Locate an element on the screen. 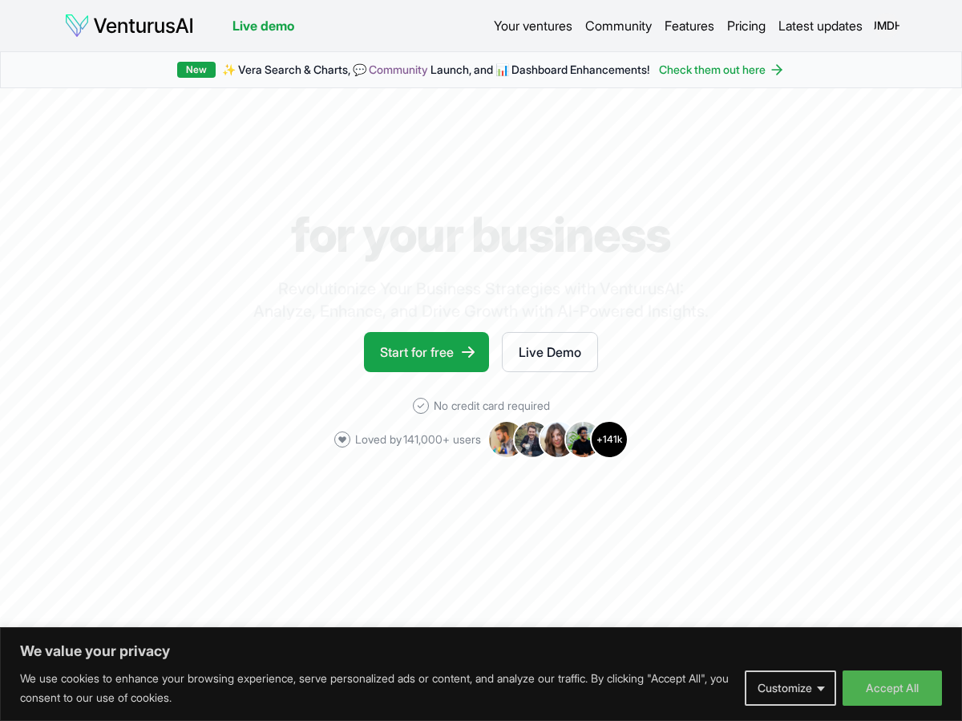 The height and width of the screenshot is (721, 962). button: Accept All is located at coordinates (892, 688).